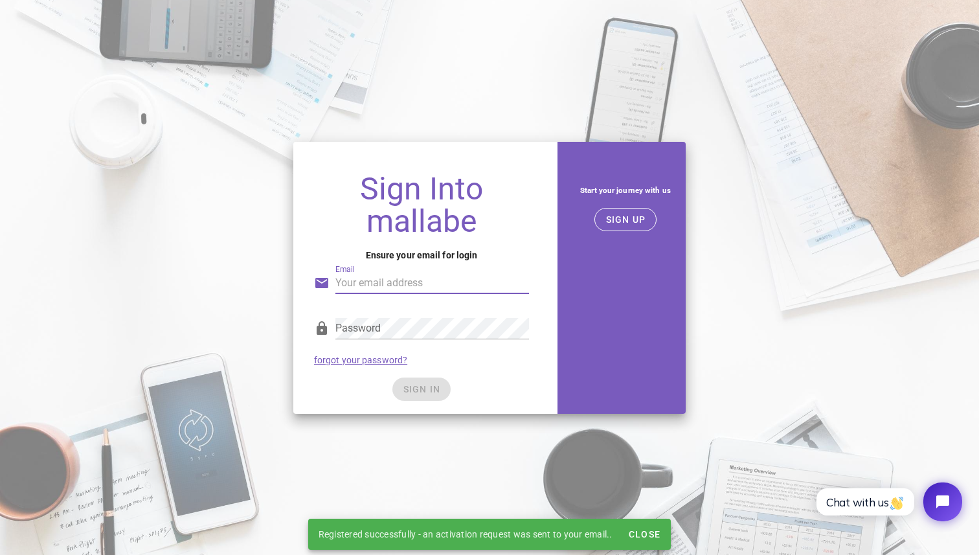 This screenshot has height=555, width=979. What do you see at coordinates (421, 205) in the screenshot?
I see `h1: Sign Into mallabe` at bounding box center [421, 205].